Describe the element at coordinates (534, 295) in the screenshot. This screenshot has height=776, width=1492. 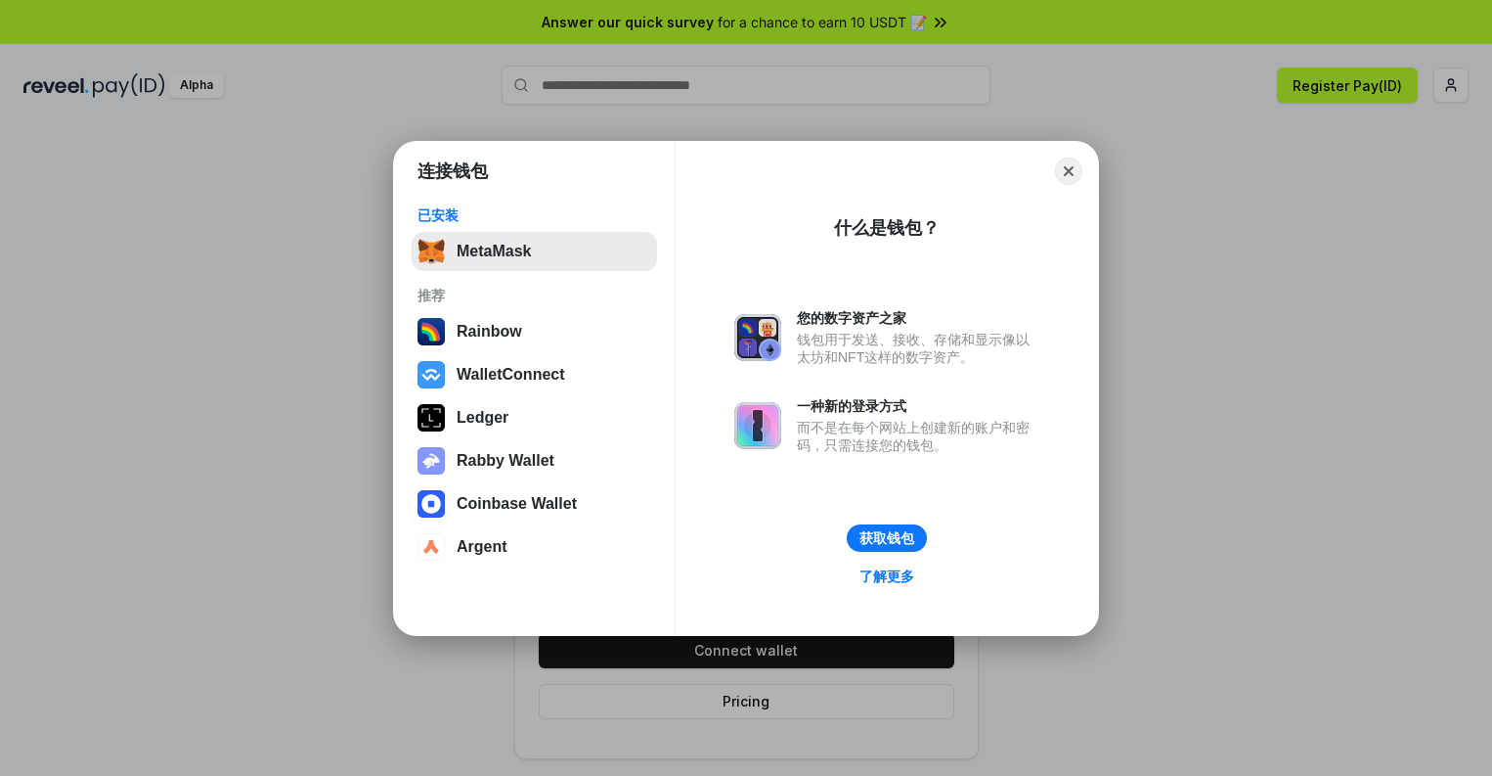
I see `div: 推荐` at that location.